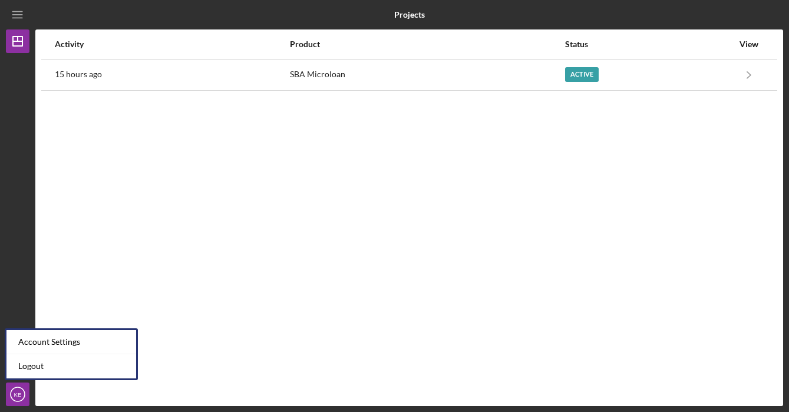 The height and width of the screenshot is (412, 789). What do you see at coordinates (749, 44) in the screenshot?
I see `div: View` at bounding box center [749, 44].